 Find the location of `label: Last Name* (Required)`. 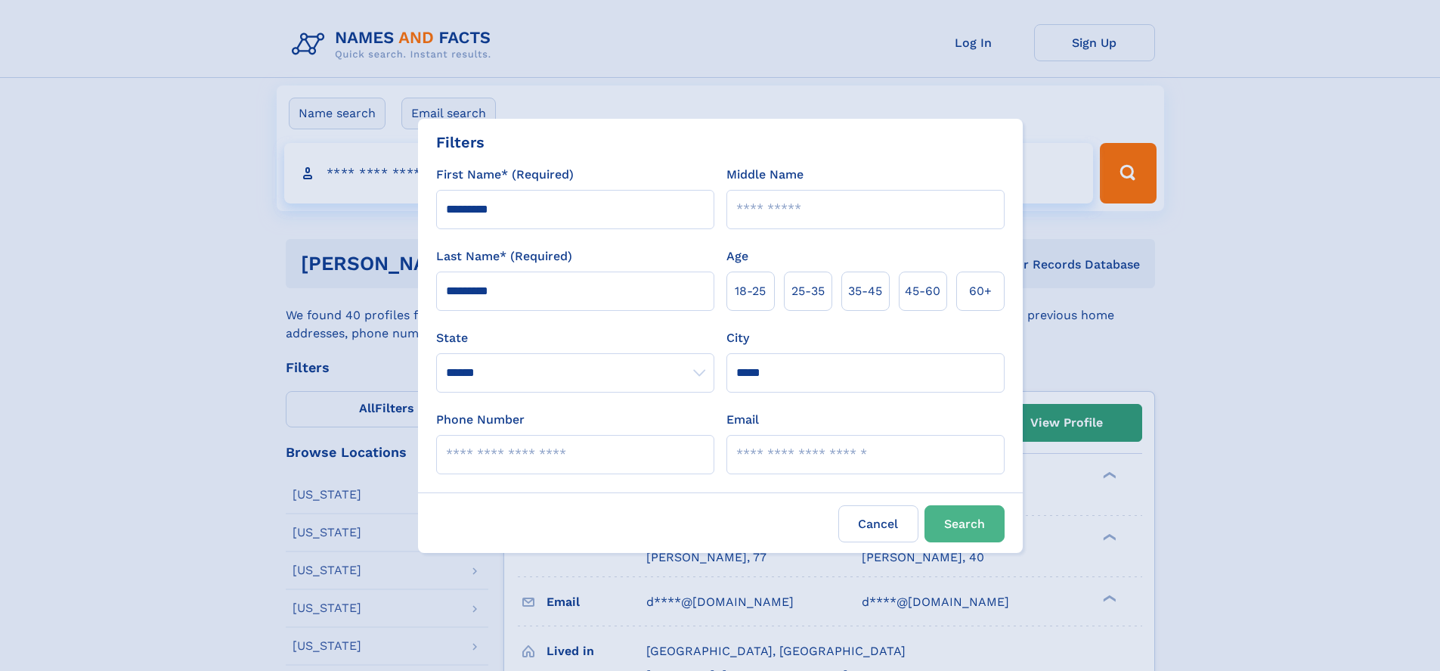

label: Last Name* (Required) is located at coordinates (504, 256).